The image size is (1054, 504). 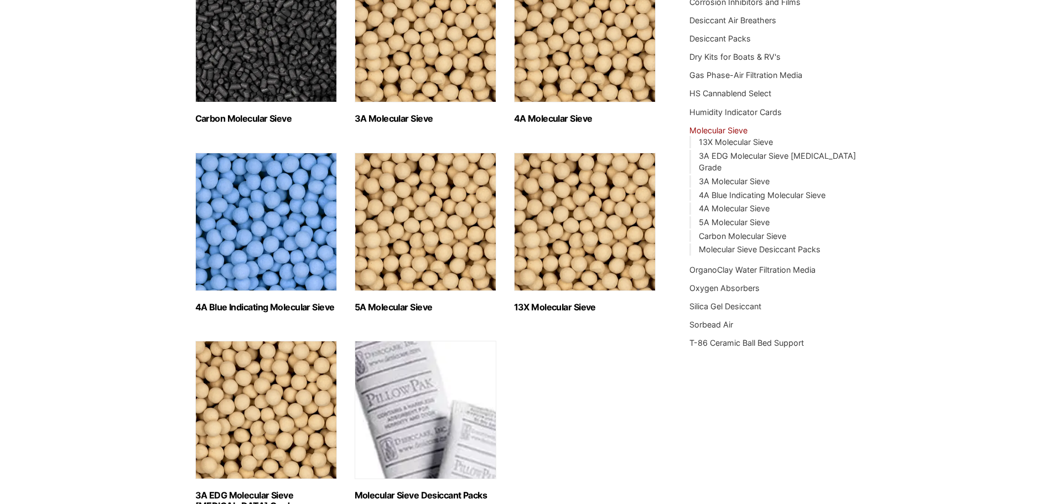 I want to click on img: 5A Molecular Sieve, so click(x=425, y=222).